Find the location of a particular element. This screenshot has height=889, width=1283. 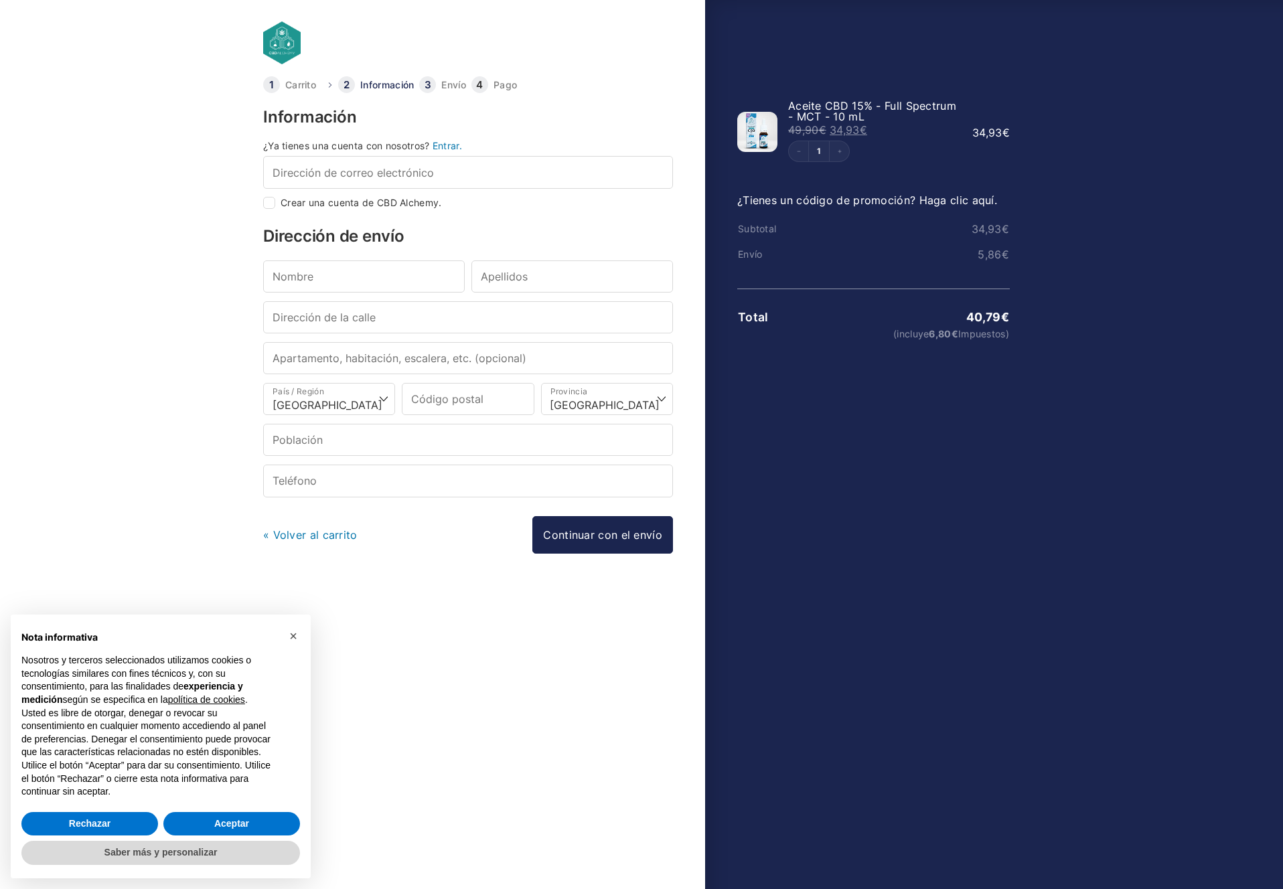

input: Nombre is located at coordinates (364, 277).